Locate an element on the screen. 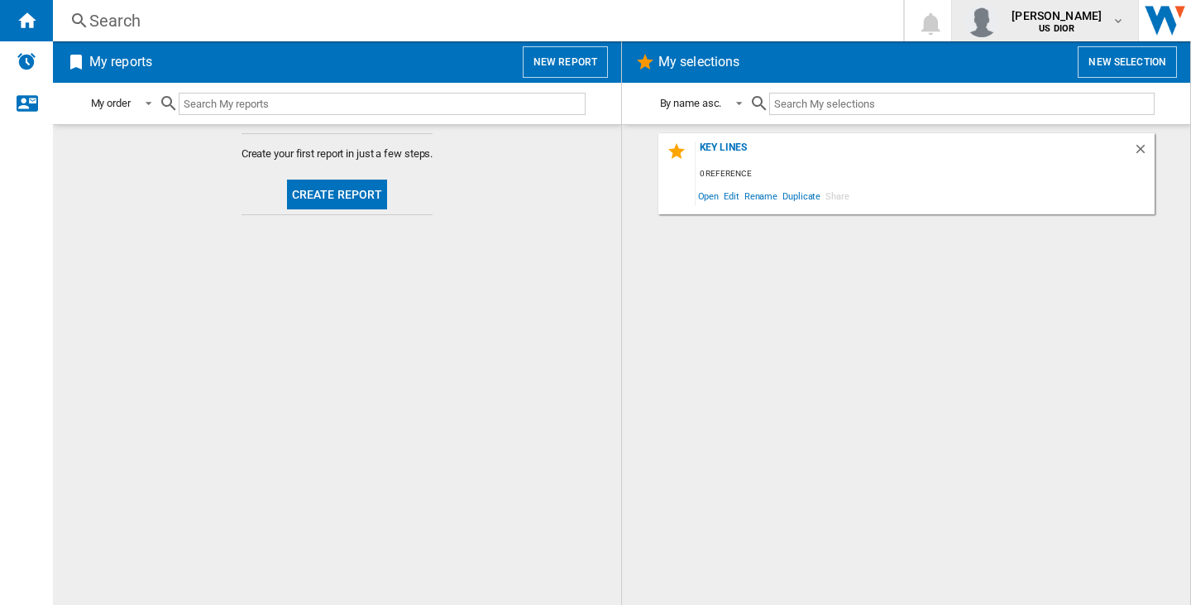 This screenshot has height=605, width=1191. span: Share is located at coordinates (837, 195).